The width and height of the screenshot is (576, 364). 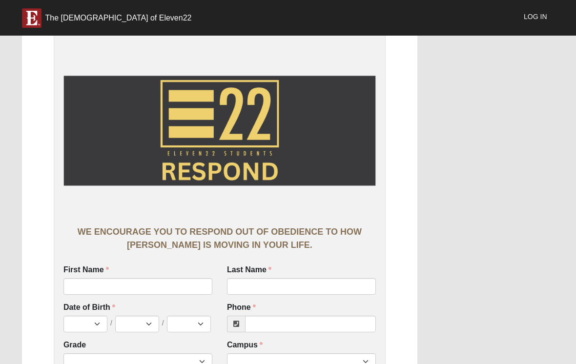 I want to click on img: E-icon-fireweed-White-TM.png, so click(x=32, y=18).